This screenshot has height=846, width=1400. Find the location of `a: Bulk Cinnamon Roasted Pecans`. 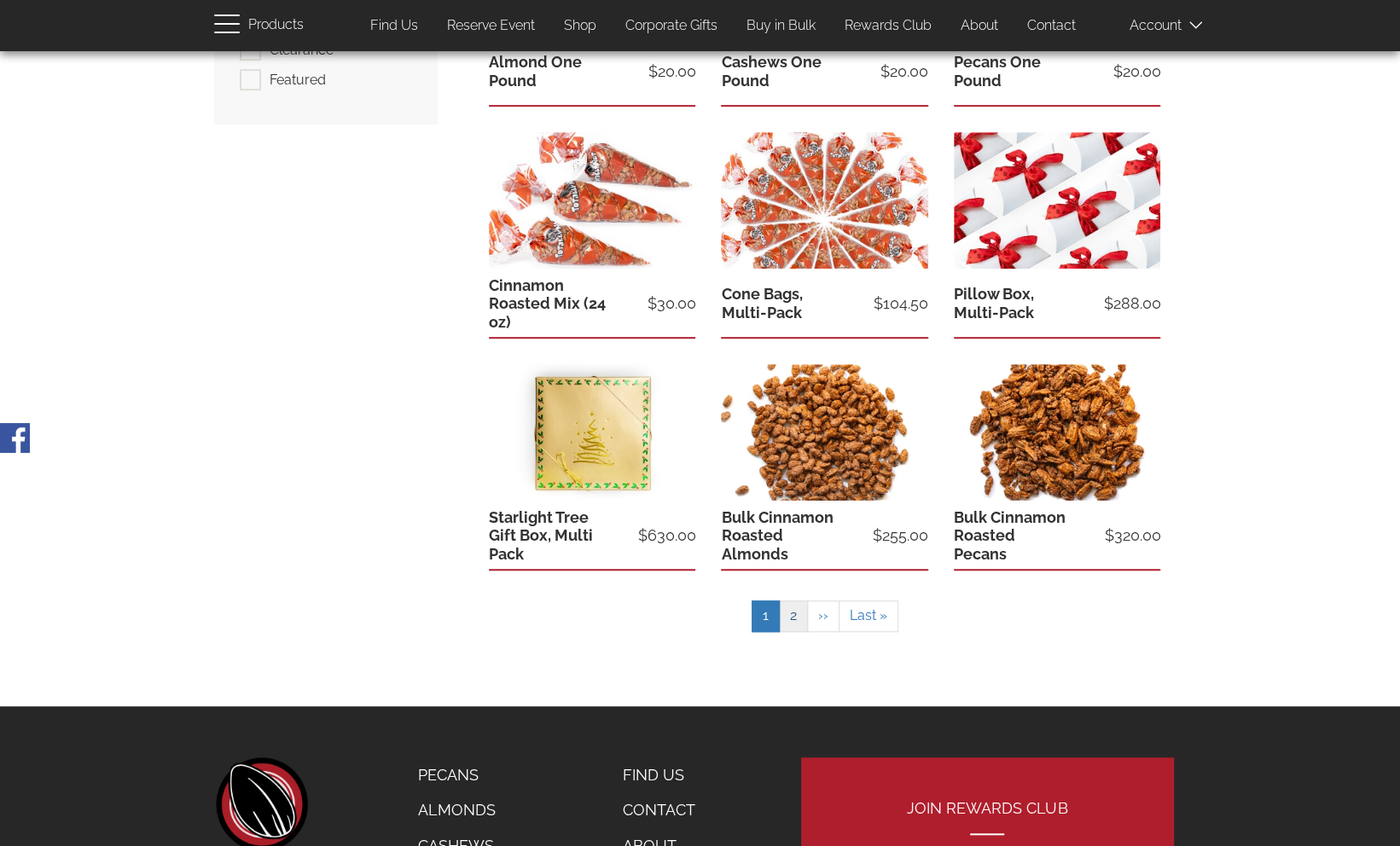

a: Bulk Cinnamon Roasted Pecans is located at coordinates (1009, 535).